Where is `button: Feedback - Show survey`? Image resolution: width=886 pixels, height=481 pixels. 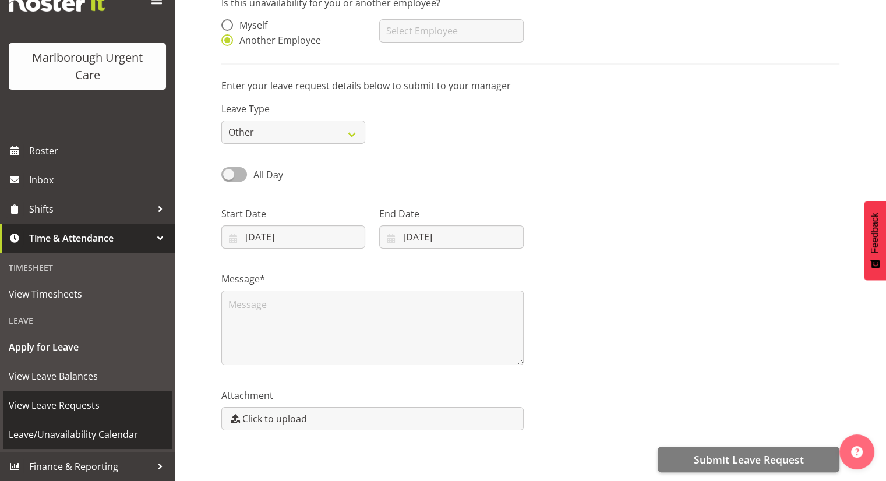 button: Feedback - Show survey is located at coordinates (875, 241).